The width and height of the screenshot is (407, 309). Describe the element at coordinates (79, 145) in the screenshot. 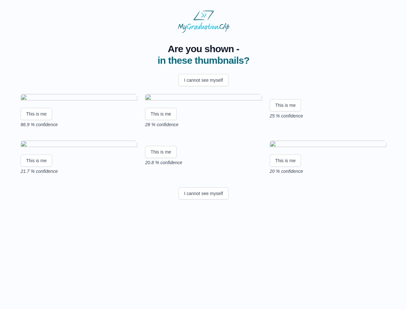

I see `img: bd68df87d62aa482b23154b1fde26b04f1383465.gif` at that location.